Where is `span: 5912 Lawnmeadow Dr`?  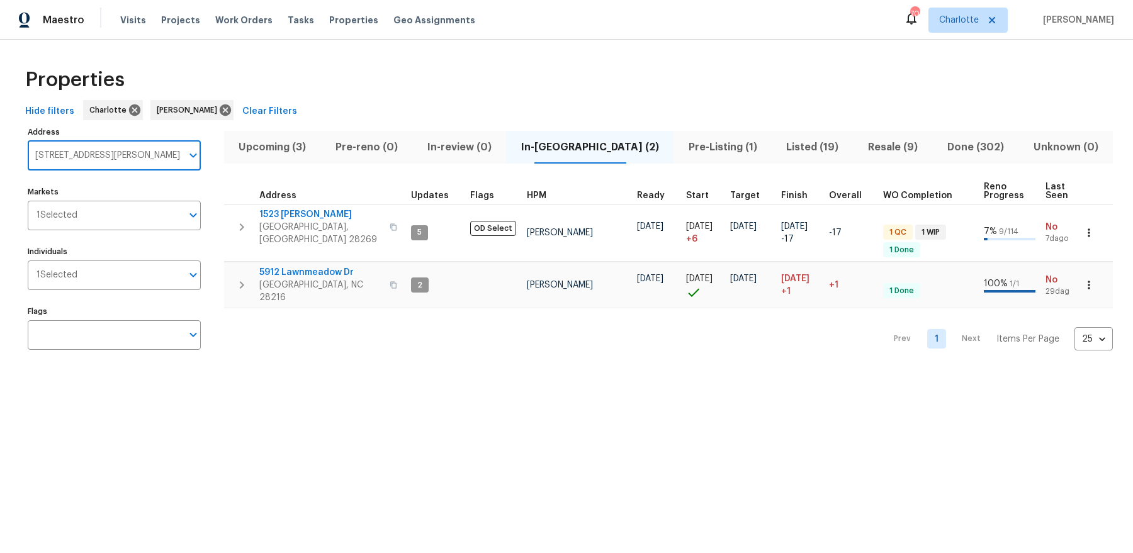
span: 5912 Lawnmeadow Dr is located at coordinates (320, 273).